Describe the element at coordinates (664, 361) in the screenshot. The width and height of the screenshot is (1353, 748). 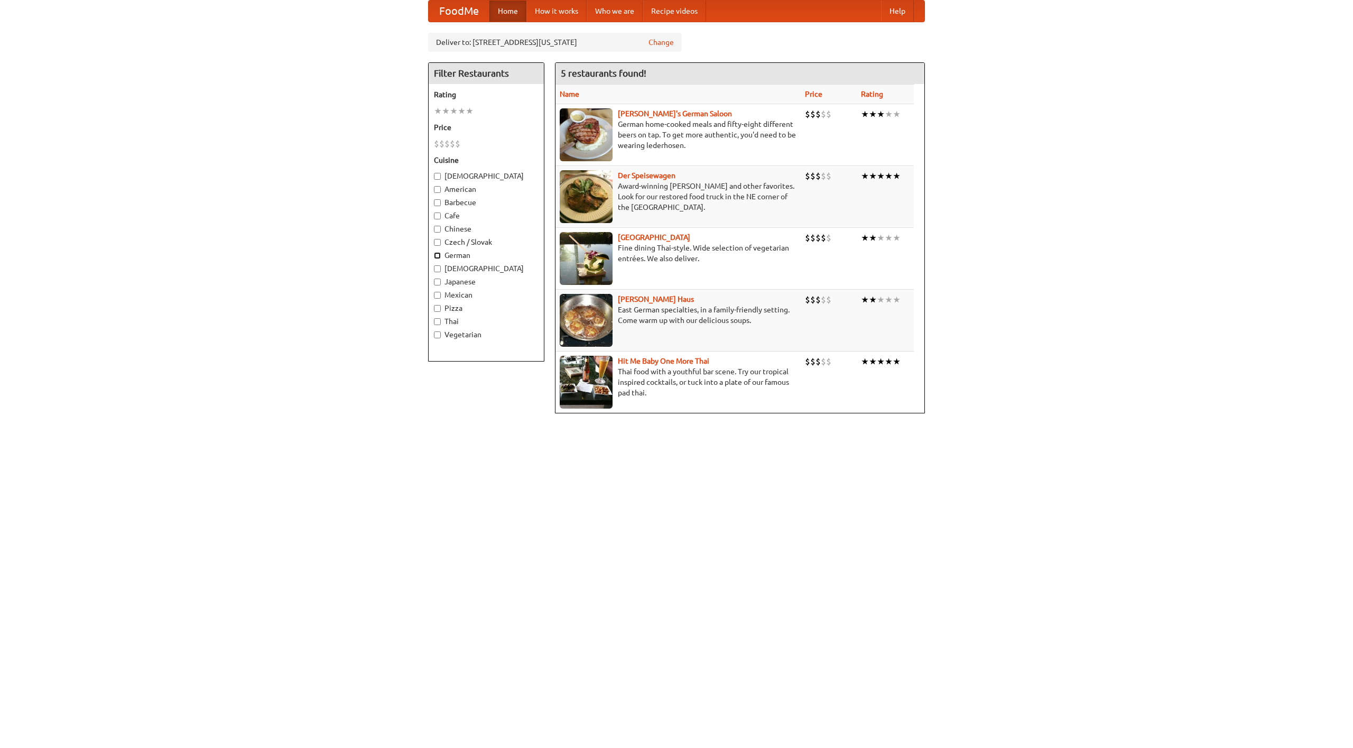
I see `b: Hit Me Baby One More Thai` at that location.